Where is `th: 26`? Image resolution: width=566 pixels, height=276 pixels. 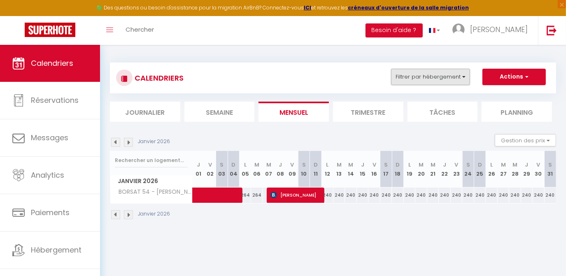
th: 26 is located at coordinates (492, 169).